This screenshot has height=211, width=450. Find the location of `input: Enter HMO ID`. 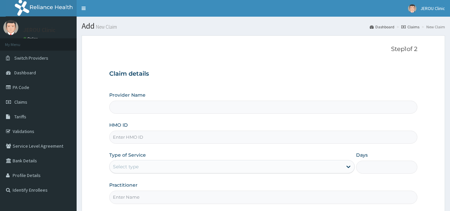

input: Enter HMO ID is located at coordinates (264, 137).